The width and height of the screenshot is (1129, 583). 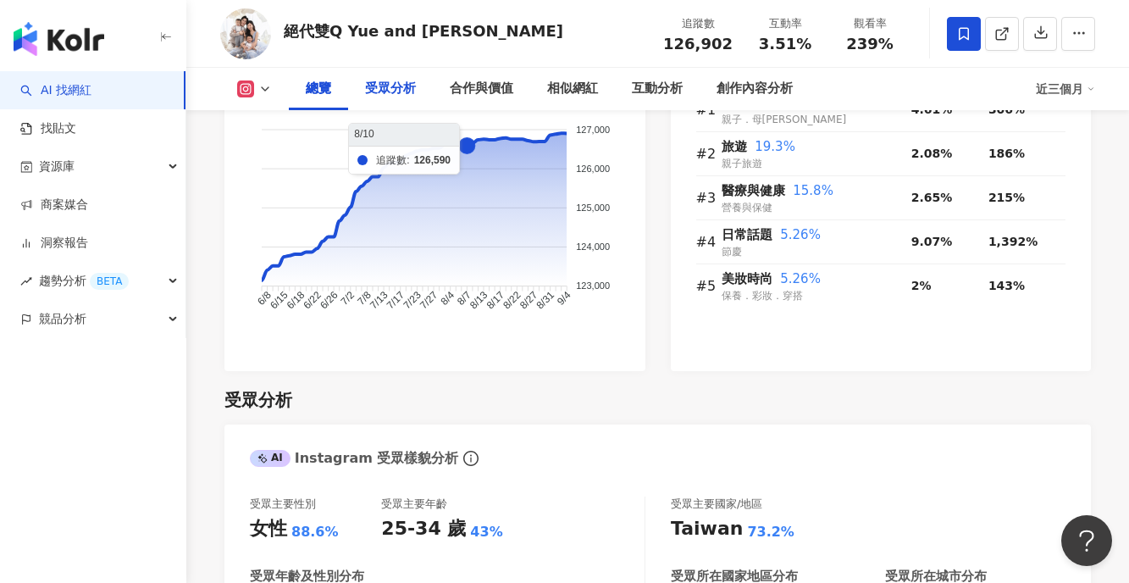 I want to click on span: 美妝時尚, so click(x=747, y=279).